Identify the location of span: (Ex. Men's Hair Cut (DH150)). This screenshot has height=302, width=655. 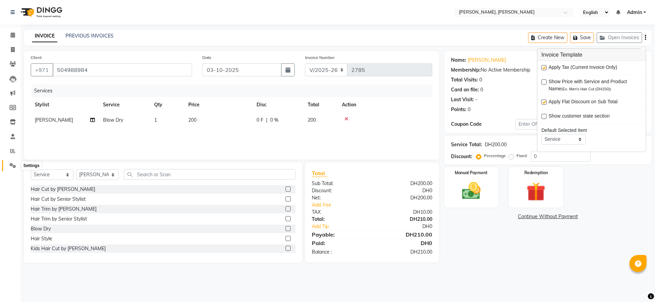
(586, 89).